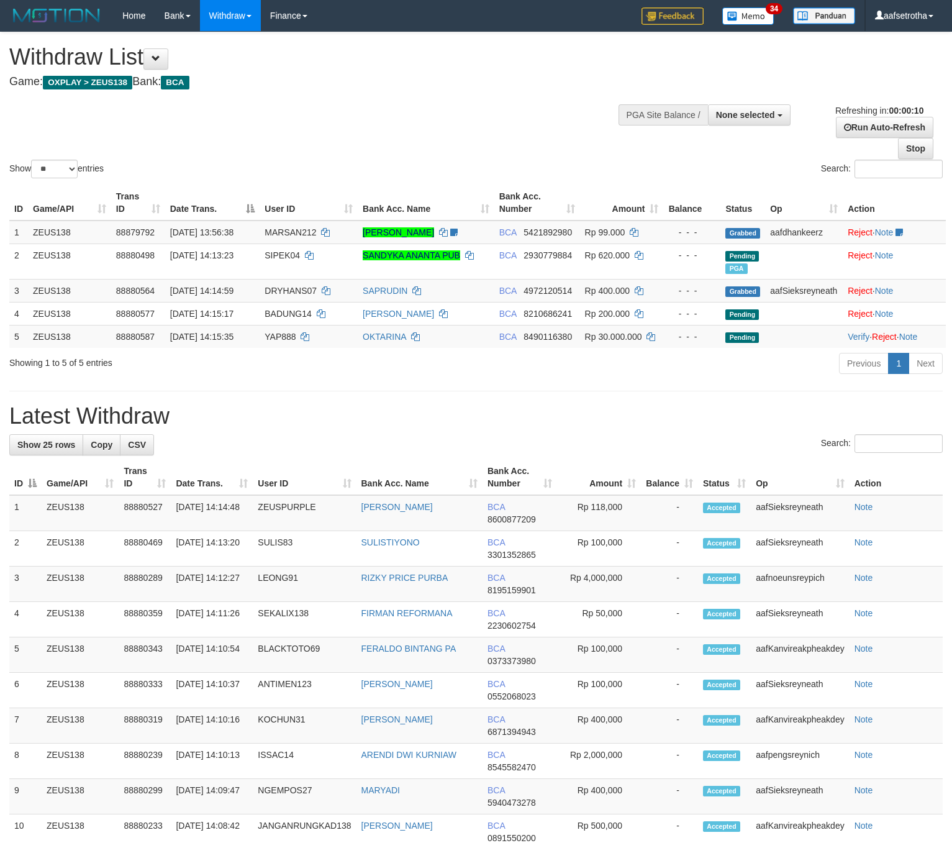 Image resolution: width=952 pixels, height=848 pixels. Describe the element at coordinates (381, 790) in the screenshot. I see `a: MARYADI` at that location.